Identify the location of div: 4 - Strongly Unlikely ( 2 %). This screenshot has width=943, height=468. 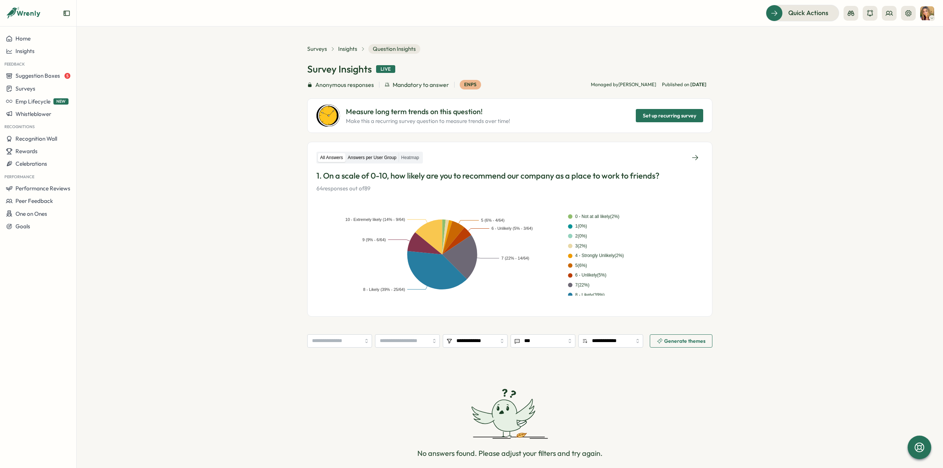
(600, 256).